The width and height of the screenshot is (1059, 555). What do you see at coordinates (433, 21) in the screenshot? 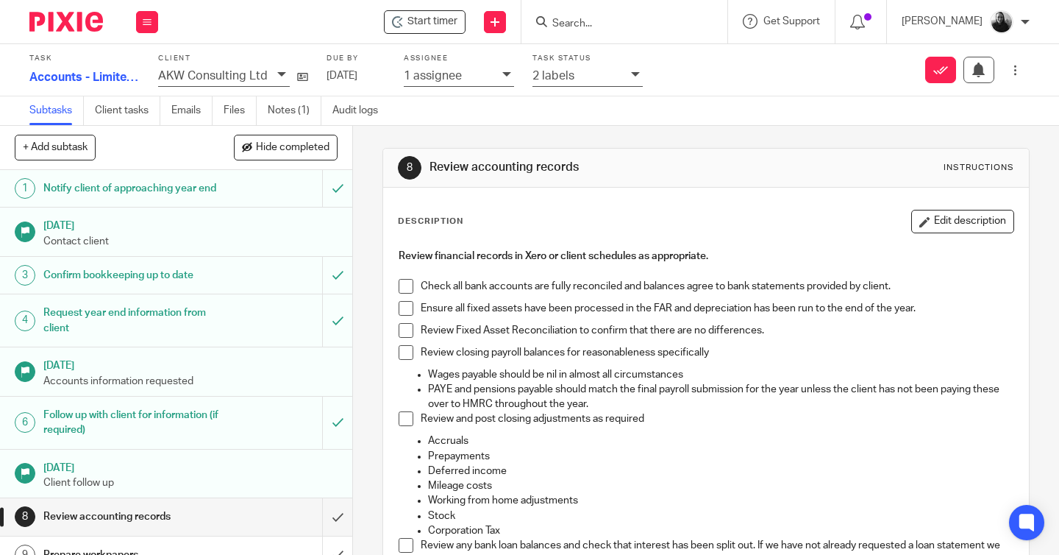
I see `span: Start timer` at bounding box center [433, 21].